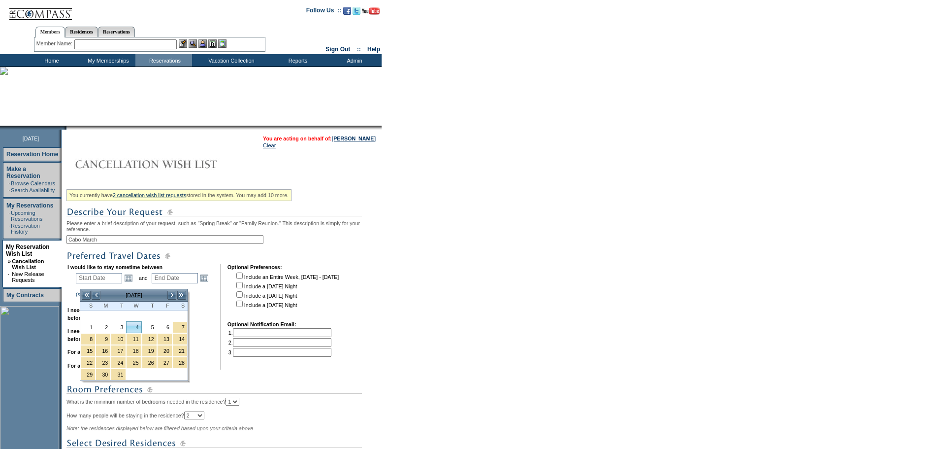  What do you see at coordinates (103, 374) in the screenshot?
I see `a: 30` at bounding box center [103, 374].